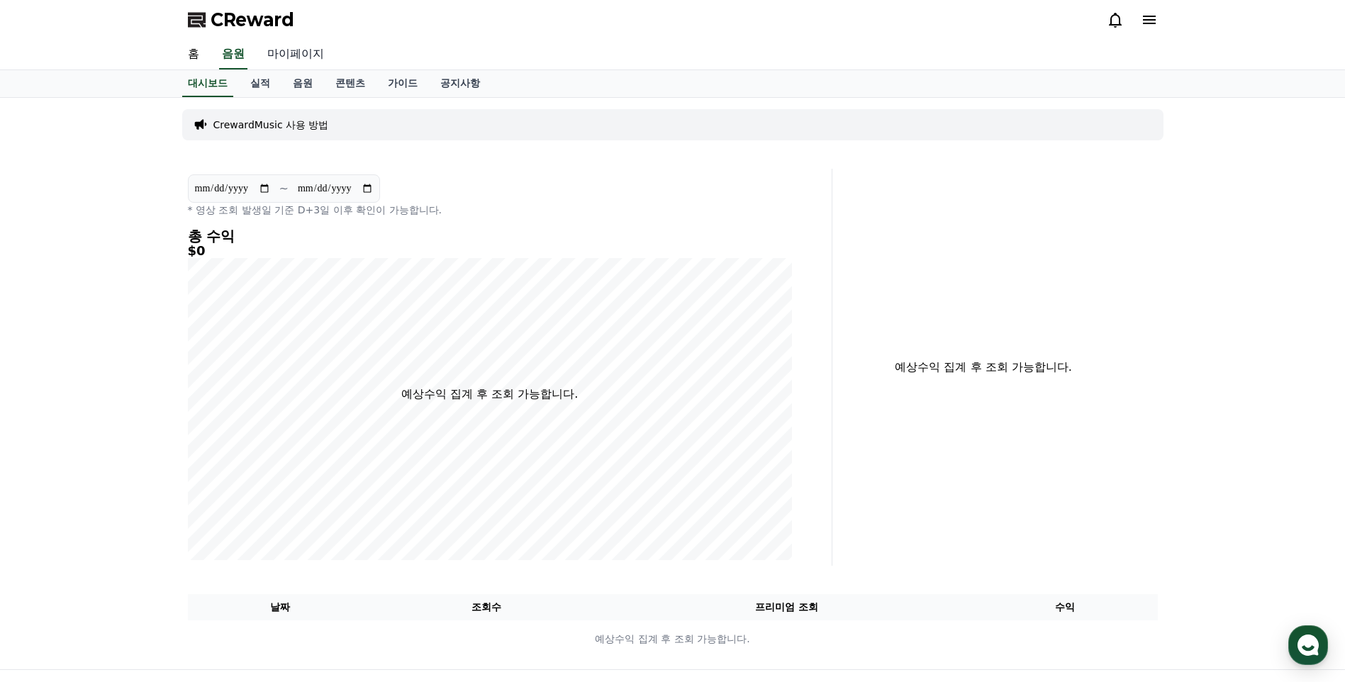 The width and height of the screenshot is (1345, 682). What do you see at coordinates (786, 607) in the screenshot?
I see `th: 프리미엄 조회` at bounding box center [786, 607].